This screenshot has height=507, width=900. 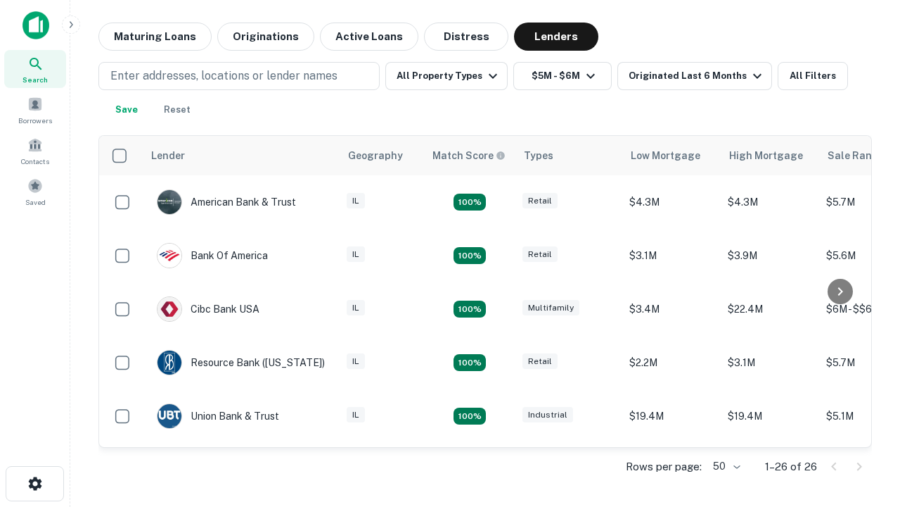 What do you see at coordinates (35, 69) in the screenshot?
I see `a: Search` at bounding box center [35, 69].